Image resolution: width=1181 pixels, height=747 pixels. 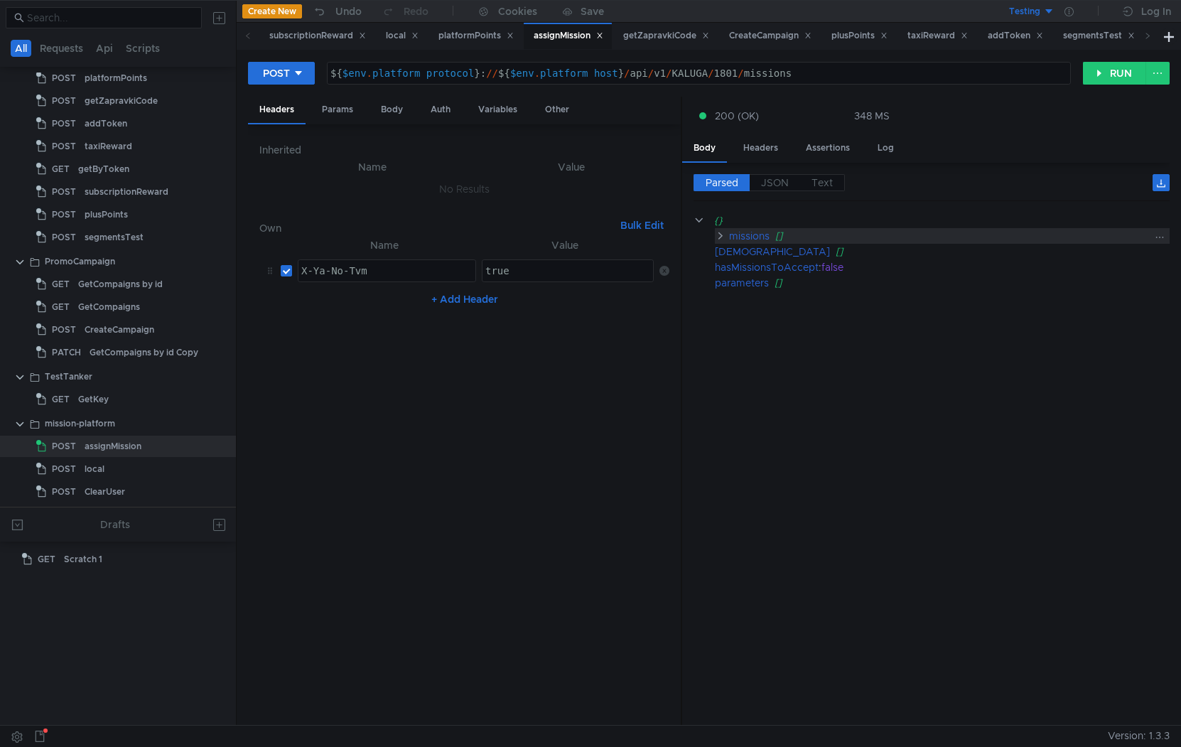 I want to click on div: false, so click(x=988, y=267).